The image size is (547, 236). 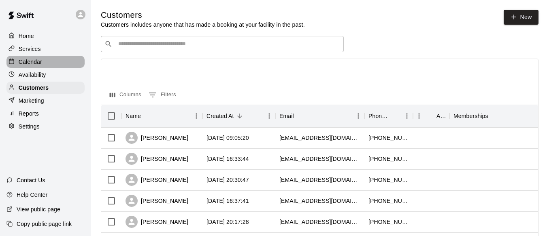 What do you see at coordinates (45, 88) in the screenshot?
I see `div: Customers` at bounding box center [45, 88].